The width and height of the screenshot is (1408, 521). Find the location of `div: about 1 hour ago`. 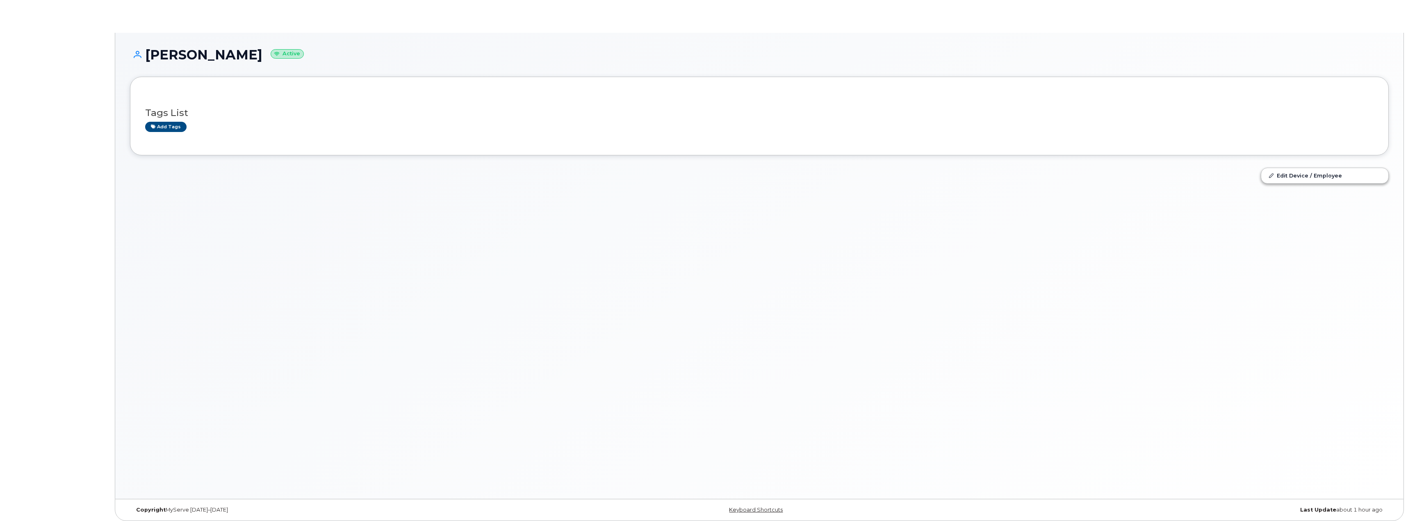

div: about 1 hour ago is located at coordinates (1179, 510).